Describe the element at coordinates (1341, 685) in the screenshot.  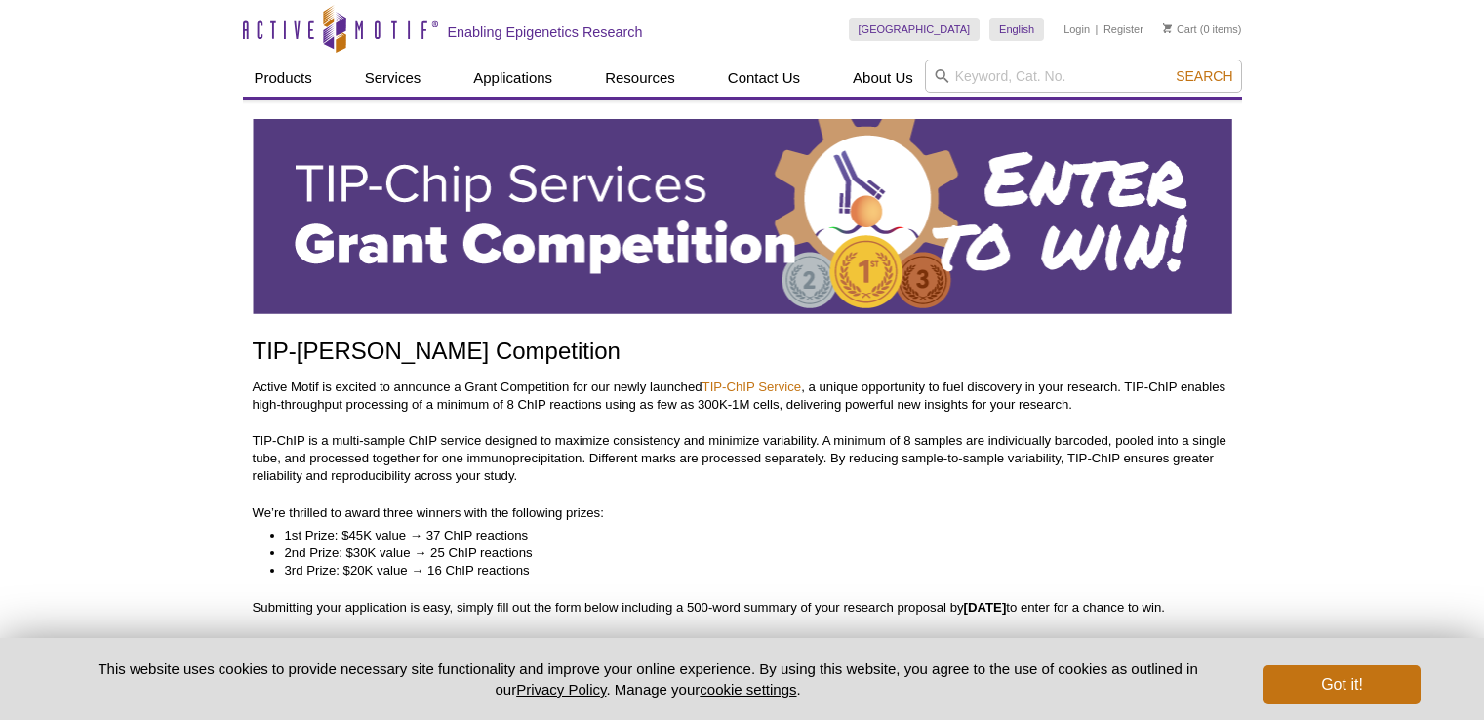
I see `button: Got it!` at that location.